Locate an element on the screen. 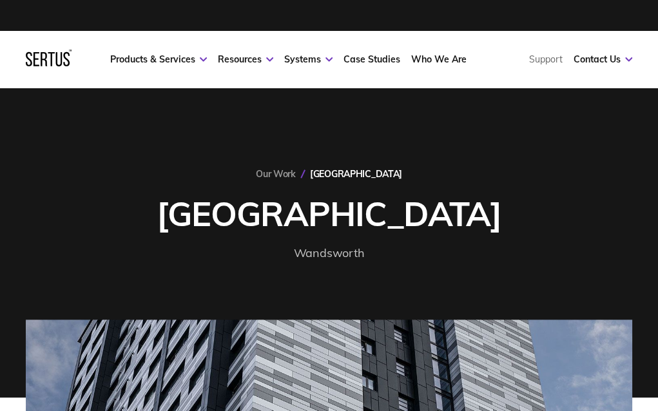  a: Support is located at coordinates (546, 59).